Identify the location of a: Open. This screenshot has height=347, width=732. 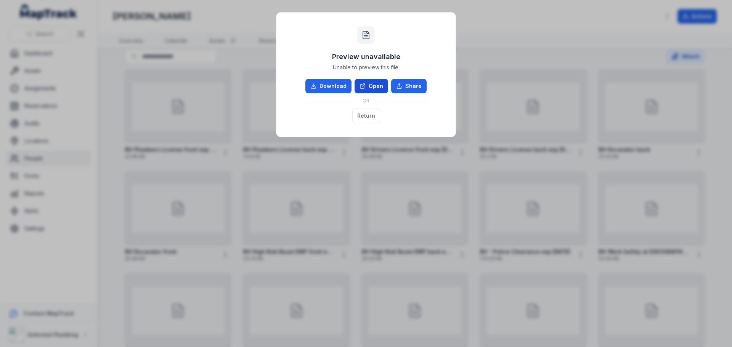
(371, 86).